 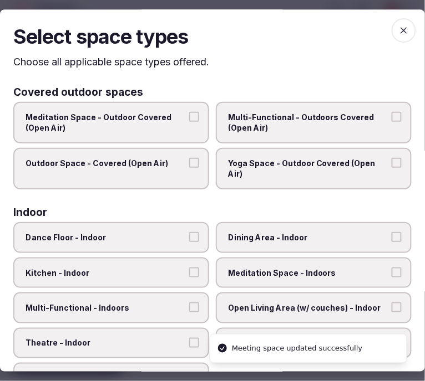 What do you see at coordinates (194, 308) in the screenshot?
I see `button: Multi-Functional - Indoors` at bounding box center [194, 308].